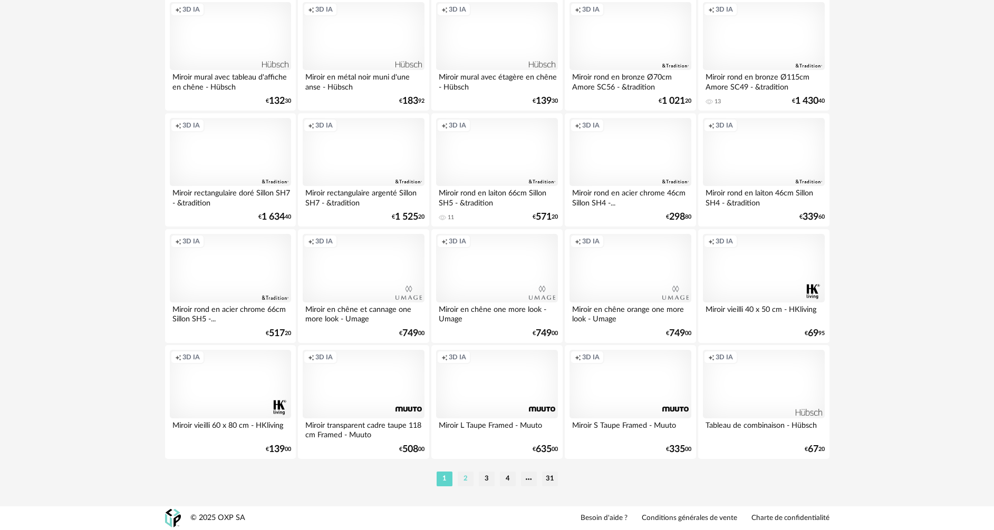 The image size is (994, 530). What do you see at coordinates (230, 429) in the screenshot?
I see `div: Miroir vieilli 60 x 80 cm - HKliving` at bounding box center [230, 429].